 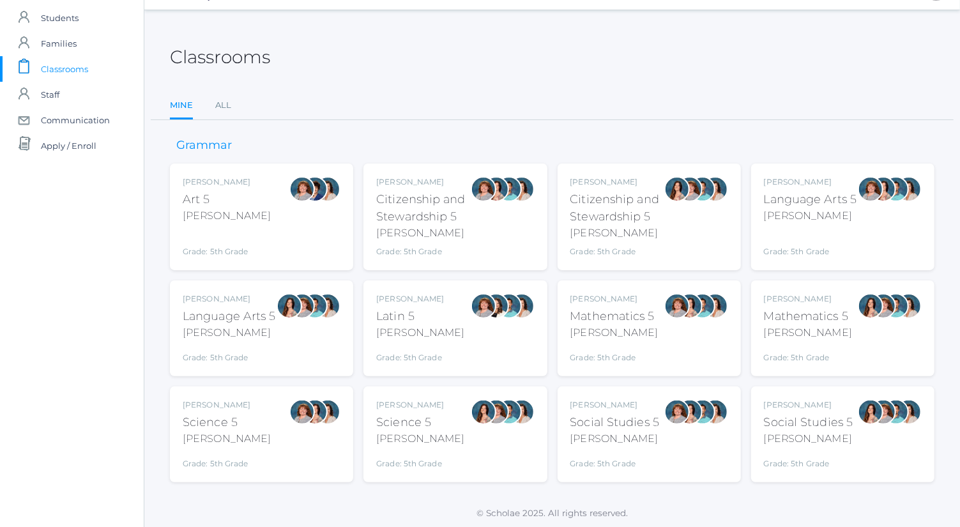 What do you see at coordinates (227, 199) in the screenshot?
I see `div: Art 5` at bounding box center [227, 199].